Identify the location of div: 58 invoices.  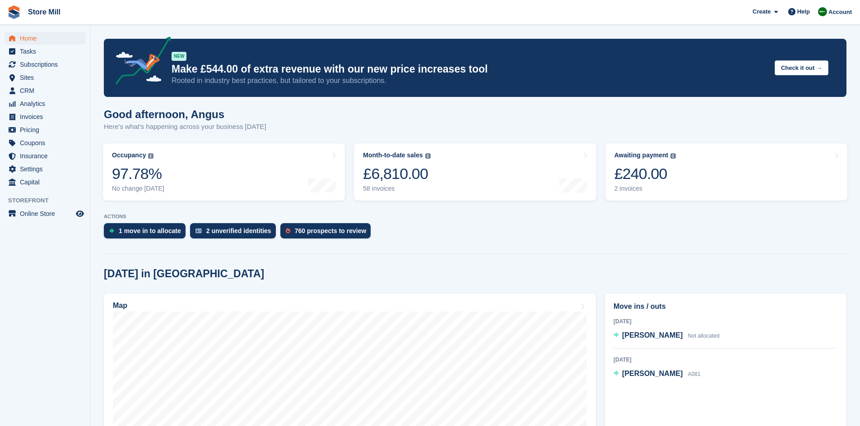
(396, 189).